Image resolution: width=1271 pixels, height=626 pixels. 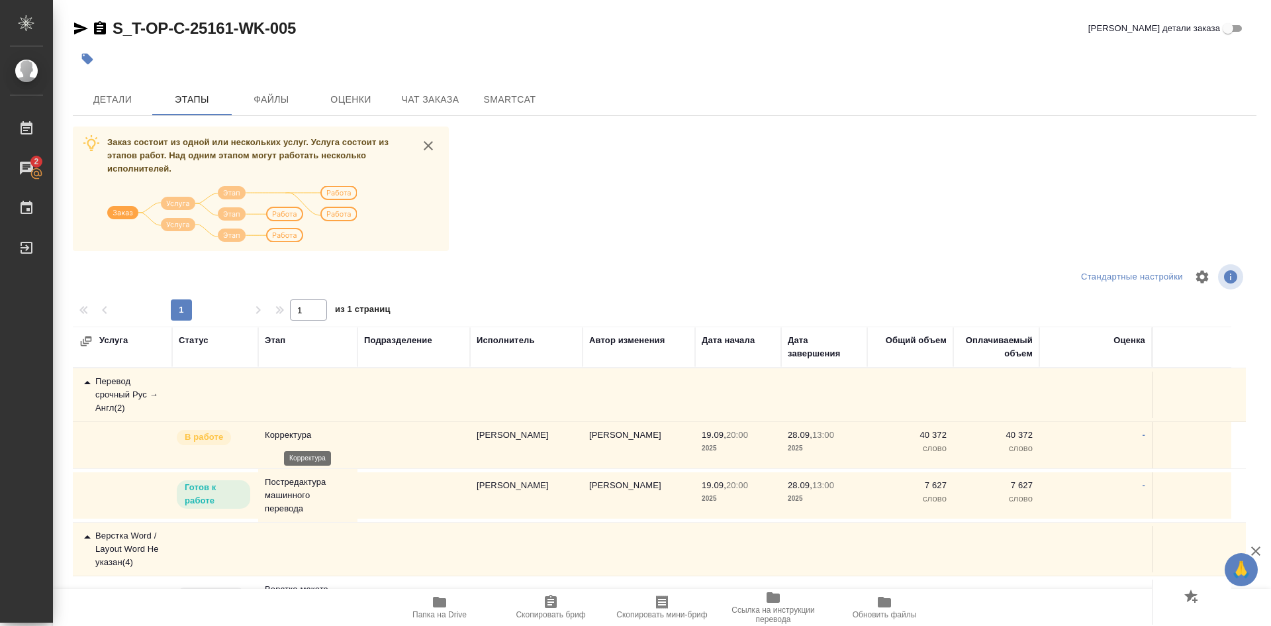 What do you see at coordinates (823, 592) in the screenshot?
I see `p: 14:00` at bounding box center [823, 592].